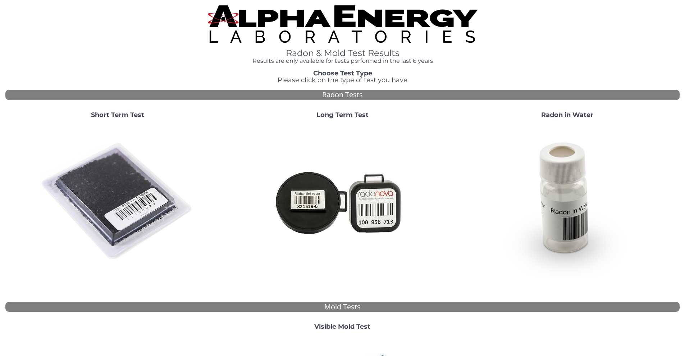  Describe the element at coordinates (567, 202) in the screenshot. I see `img: RadoninWater.jpg` at that location.